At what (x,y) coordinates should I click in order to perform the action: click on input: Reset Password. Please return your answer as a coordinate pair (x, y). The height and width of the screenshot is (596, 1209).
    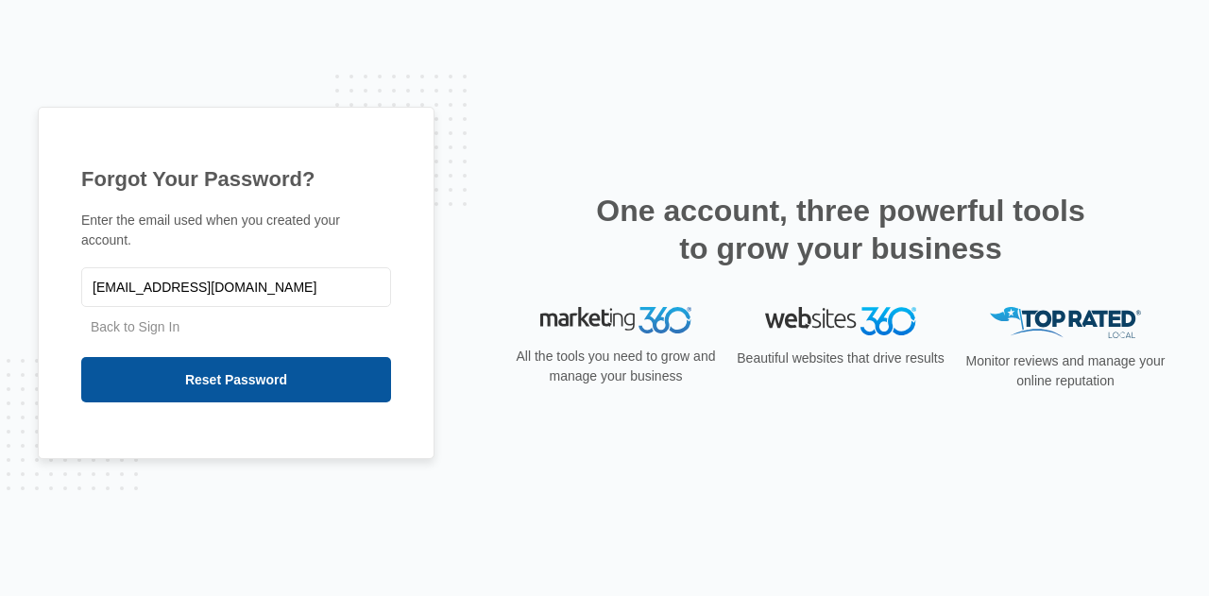
    Looking at the image, I should click on (236, 380).